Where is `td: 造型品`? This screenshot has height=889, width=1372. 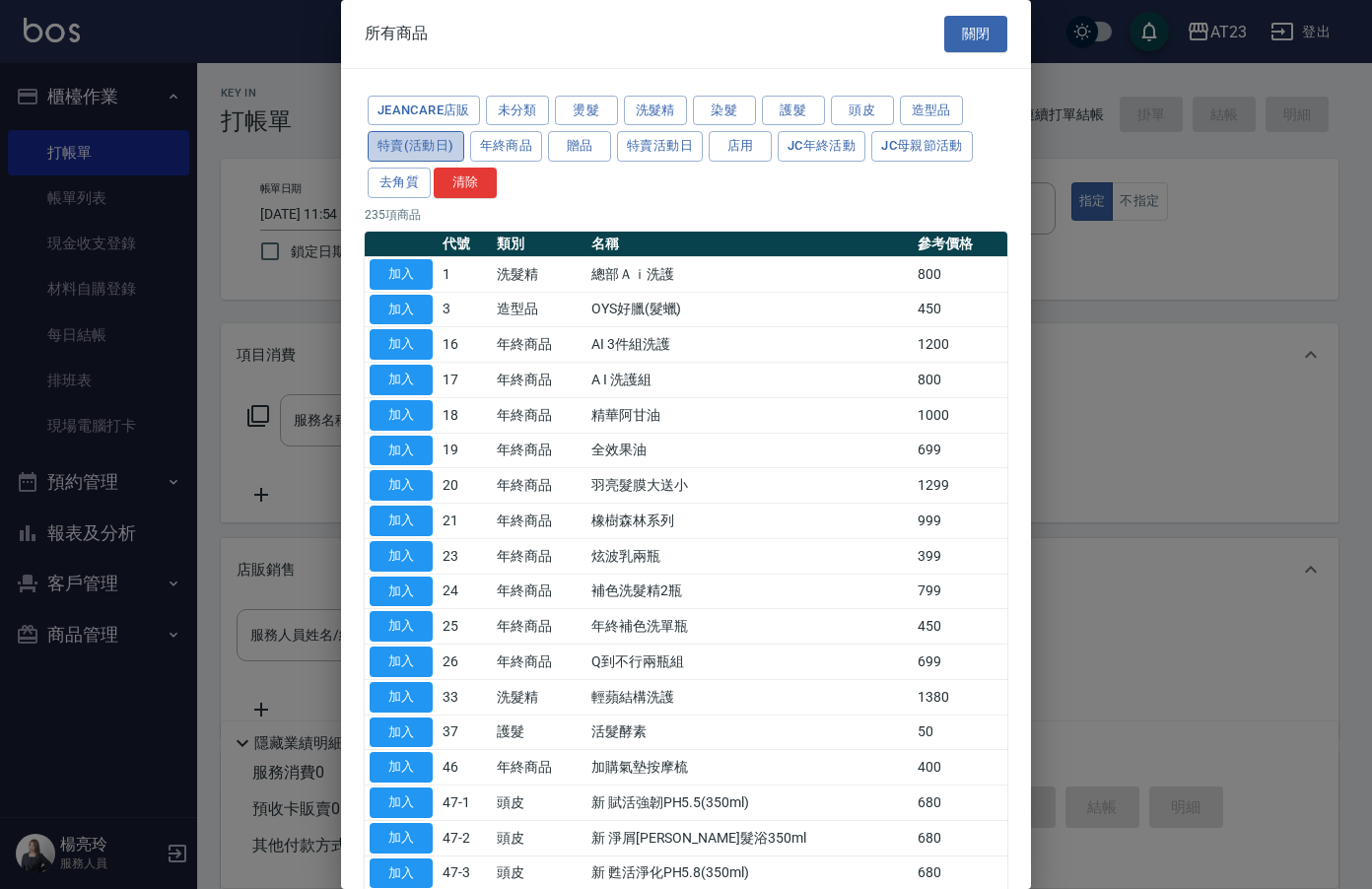 td: 造型品 is located at coordinates (539, 310).